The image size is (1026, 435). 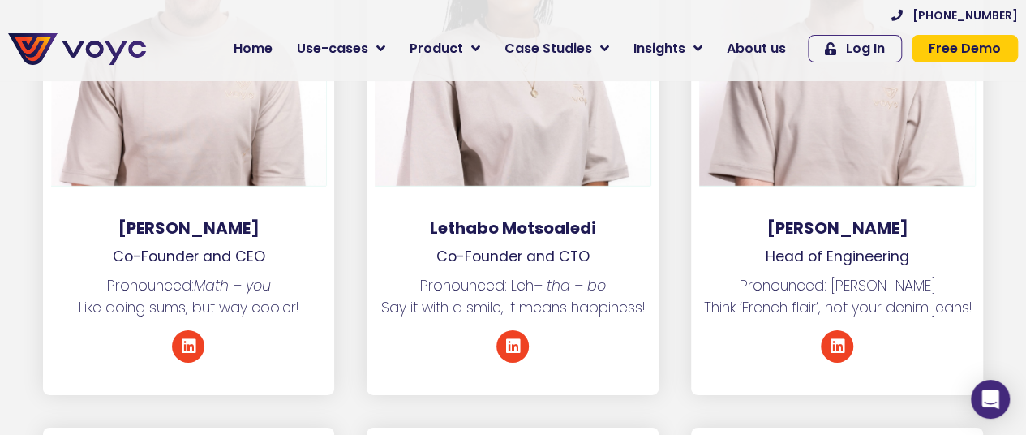 I want to click on a: About us, so click(x=756, y=49).